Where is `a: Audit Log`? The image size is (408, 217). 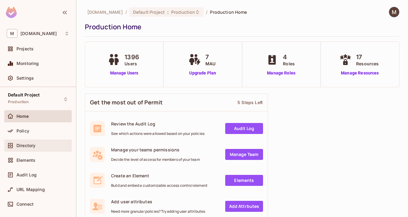 a: Audit Log is located at coordinates (244, 129).